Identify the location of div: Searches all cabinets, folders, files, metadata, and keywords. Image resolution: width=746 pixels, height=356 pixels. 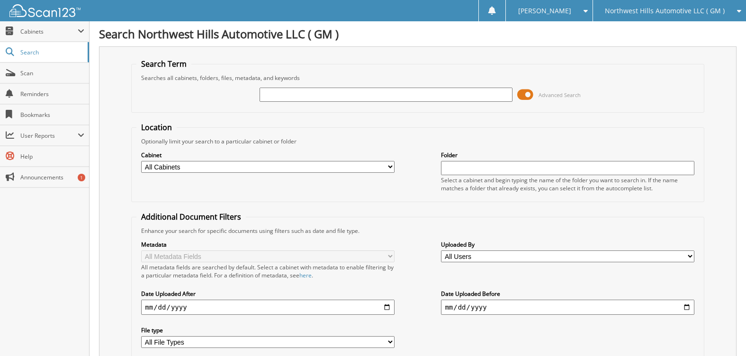
(417, 78).